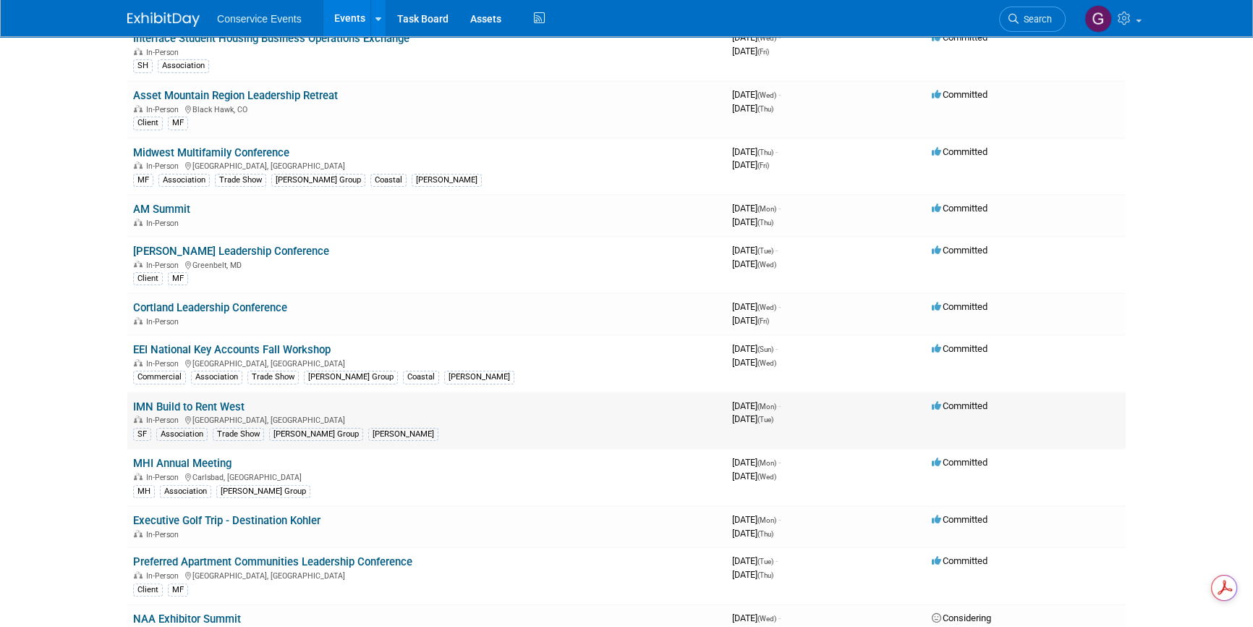 This screenshot has width=1253, height=627. Describe the element at coordinates (161, 209) in the screenshot. I see `a: AM Summit` at that location.